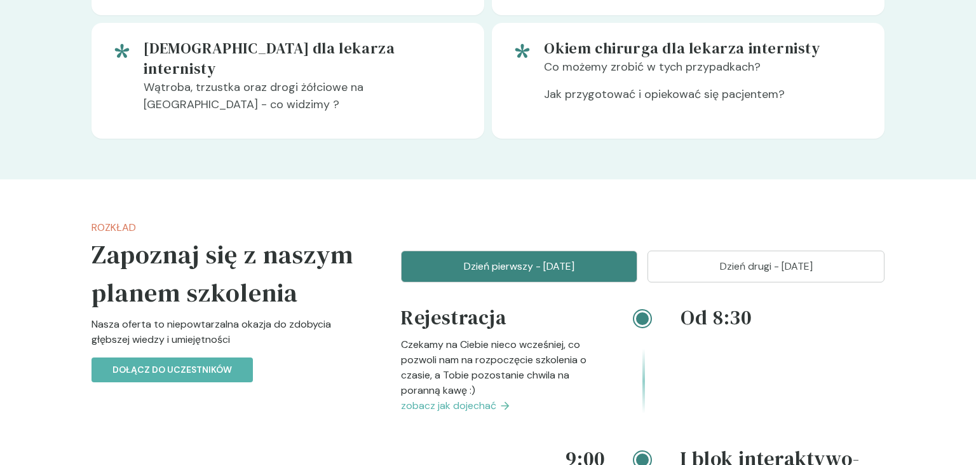  What do you see at coordinates (172, 369) in the screenshot?
I see `p: Dołącz do uczestników` at bounding box center [172, 369].